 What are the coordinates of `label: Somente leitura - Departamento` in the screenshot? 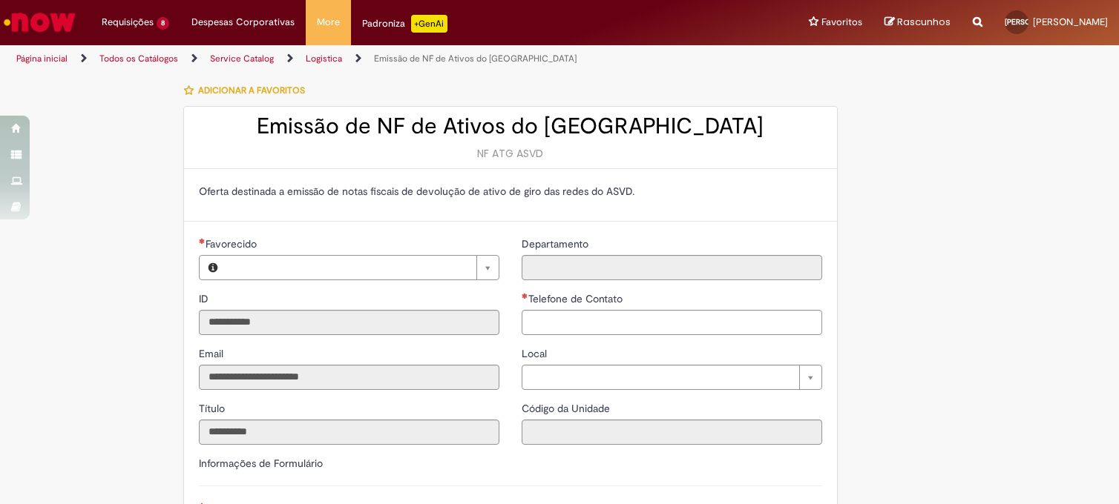 It's located at (556, 244).